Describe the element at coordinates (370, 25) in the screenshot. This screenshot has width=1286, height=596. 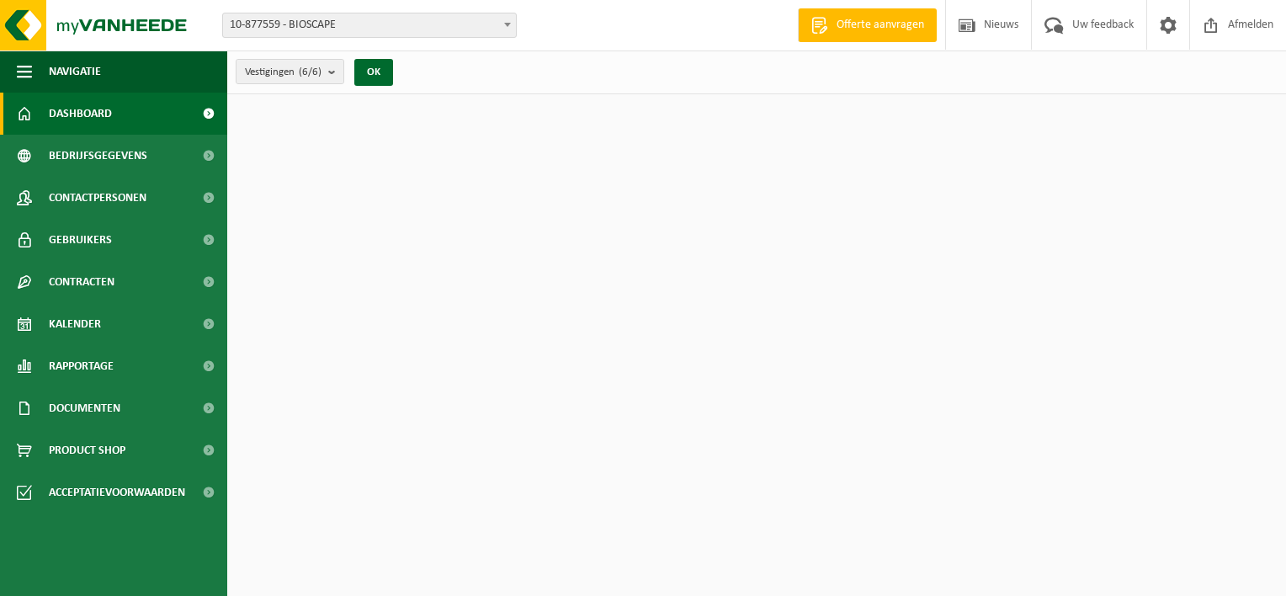
I see `span: 10-877559 - BIOSCAPE` at that location.